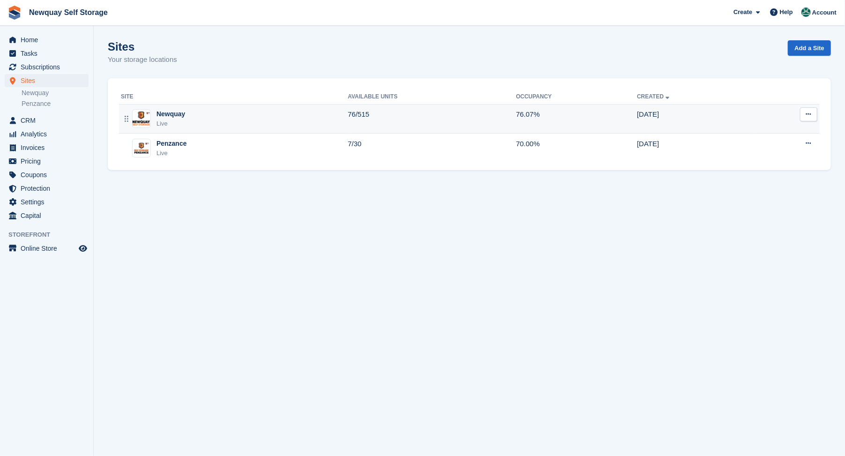  Describe the element at coordinates (141, 148) in the screenshot. I see `img: Image of Penzance site` at that location.